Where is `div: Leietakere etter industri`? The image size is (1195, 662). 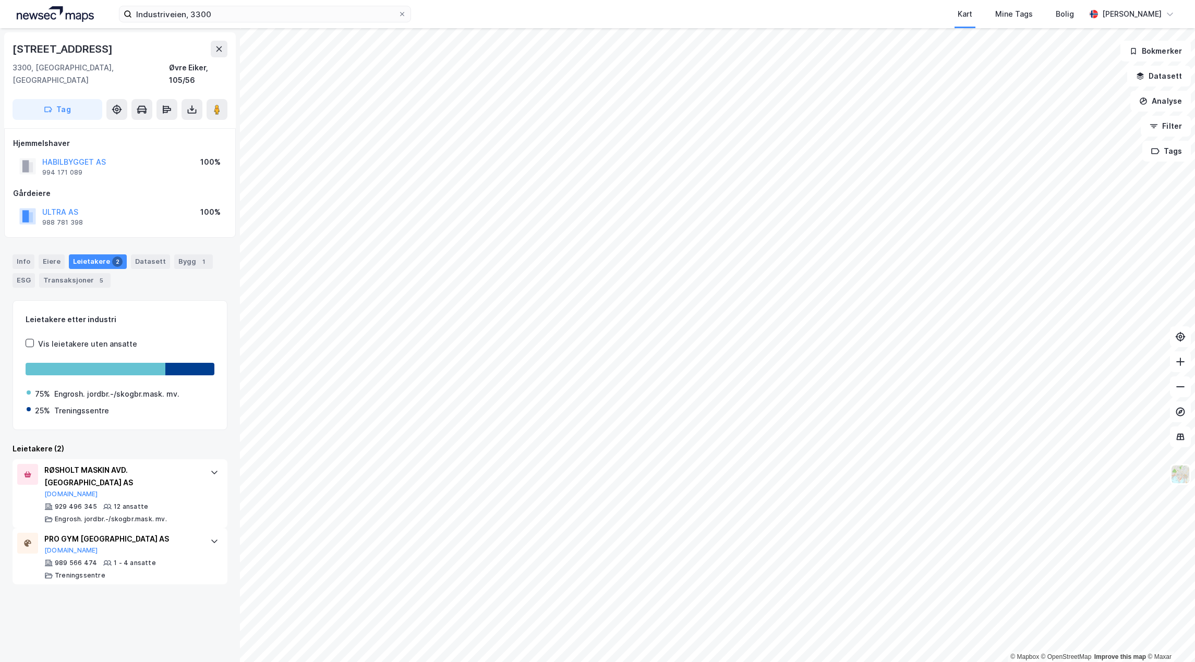 div: Leietakere etter industri is located at coordinates (120, 320).